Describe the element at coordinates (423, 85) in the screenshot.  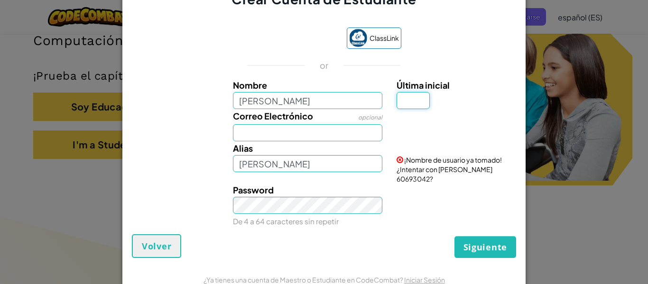
I see `span: Última inicial` at that location.